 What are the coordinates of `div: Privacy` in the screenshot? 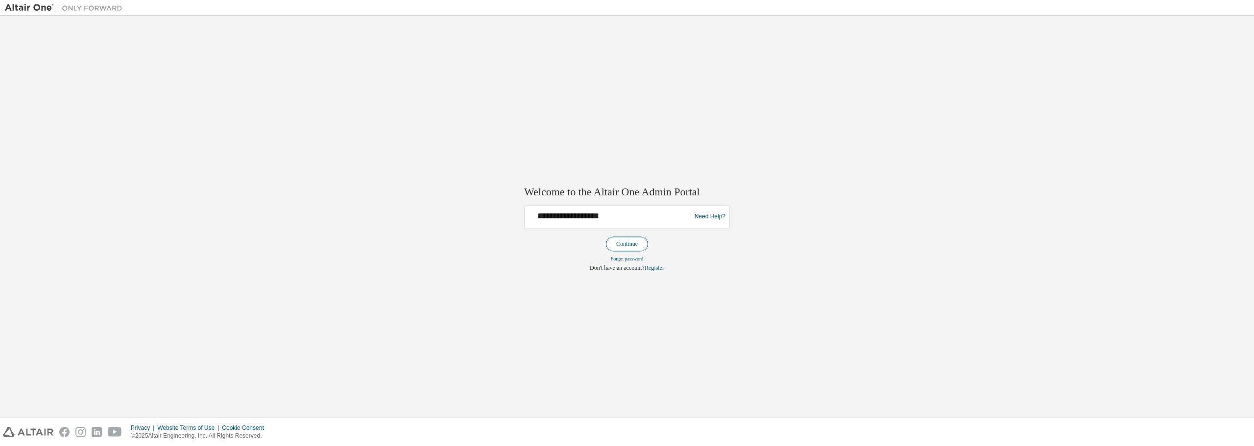 It's located at (144, 428).